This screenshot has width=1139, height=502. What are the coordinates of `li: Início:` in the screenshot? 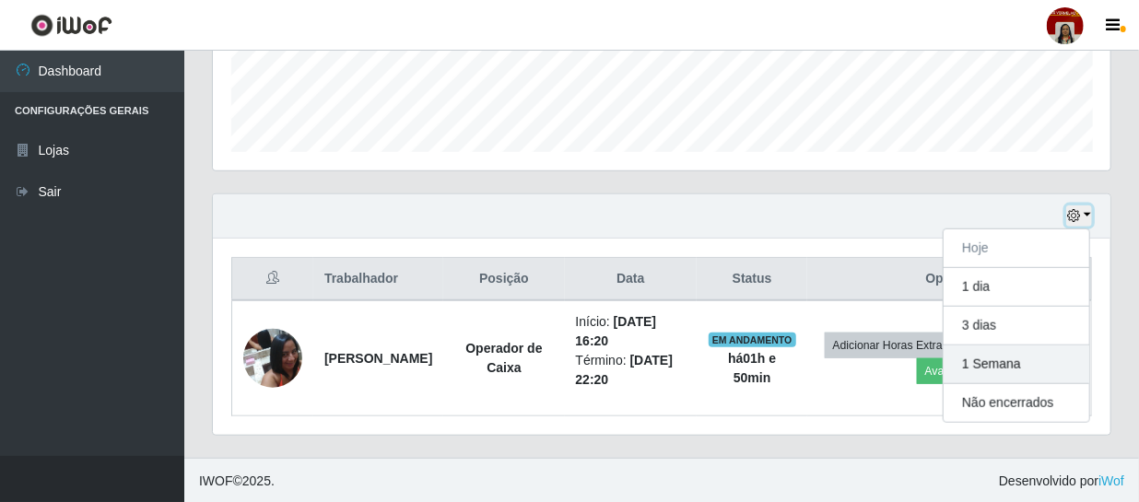 It's located at (631, 332).